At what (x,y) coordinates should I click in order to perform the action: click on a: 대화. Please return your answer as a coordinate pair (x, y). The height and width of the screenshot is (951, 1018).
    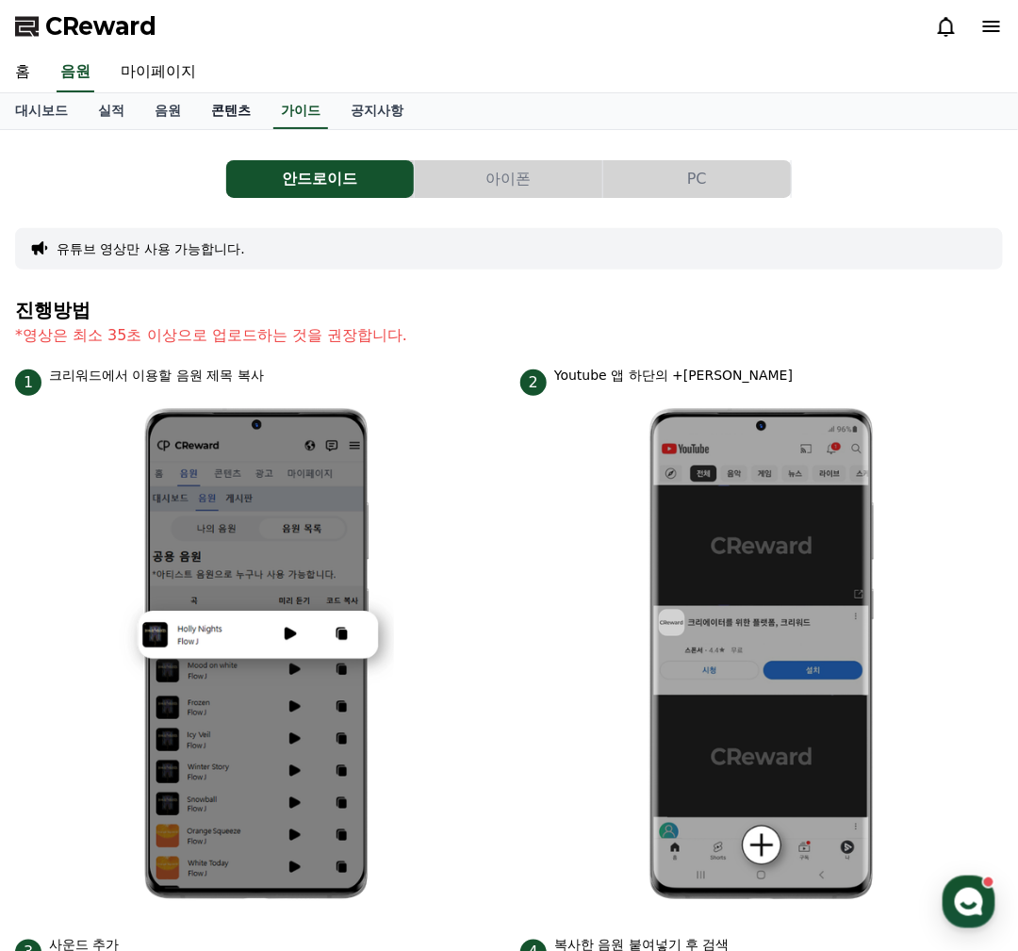
    Looking at the image, I should click on (184, 621).